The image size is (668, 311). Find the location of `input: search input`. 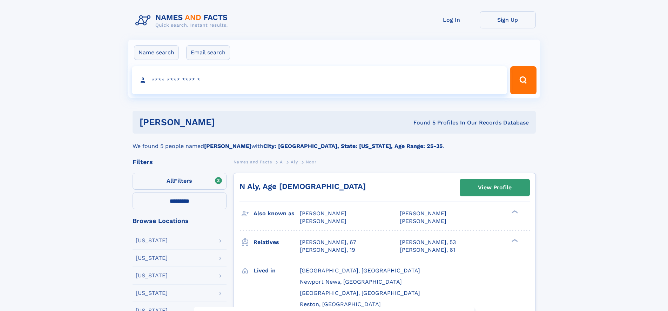

input: search input is located at coordinates (320, 80).